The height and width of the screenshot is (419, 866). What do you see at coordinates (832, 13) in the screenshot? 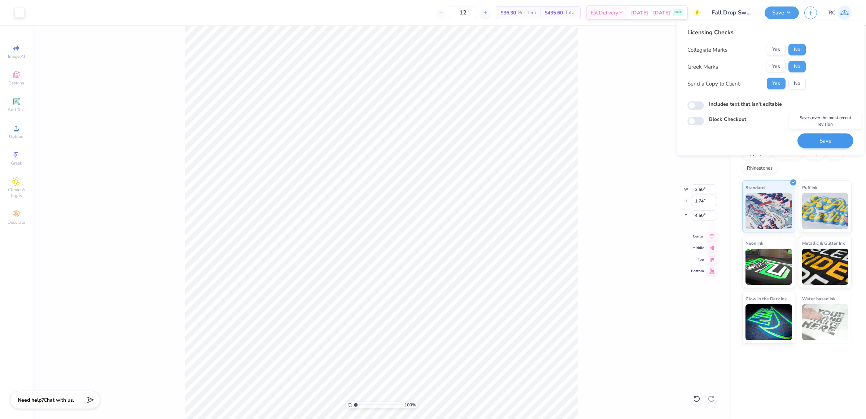
I see `span: RC` at bounding box center [832, 13].